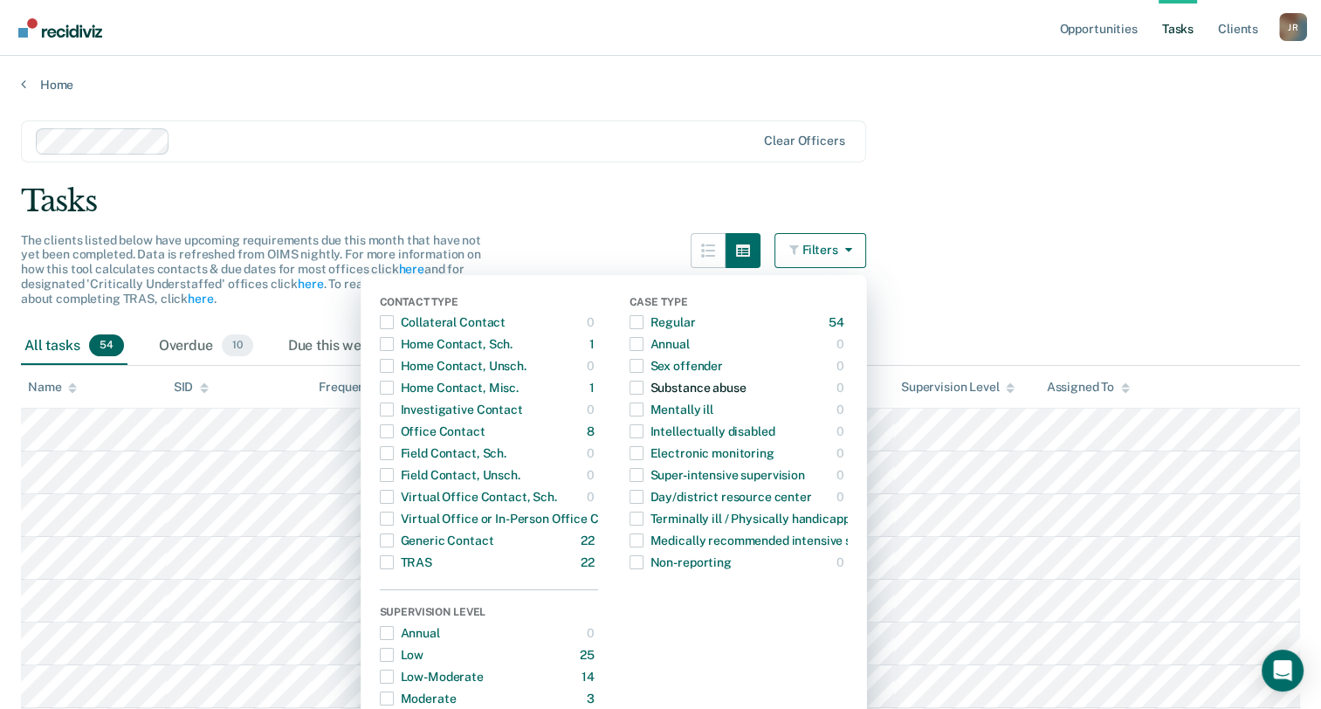  I want to click on div: Contact Type, so click(489, 304).